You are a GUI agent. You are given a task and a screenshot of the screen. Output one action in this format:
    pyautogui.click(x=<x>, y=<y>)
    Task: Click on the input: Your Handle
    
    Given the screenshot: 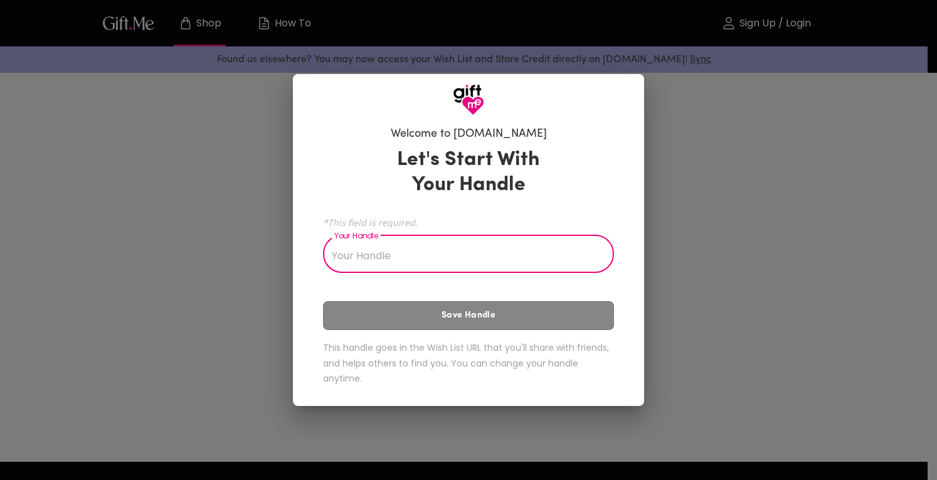 What is the action you would take?
    pyautogui.click(x=461, y=255)
    